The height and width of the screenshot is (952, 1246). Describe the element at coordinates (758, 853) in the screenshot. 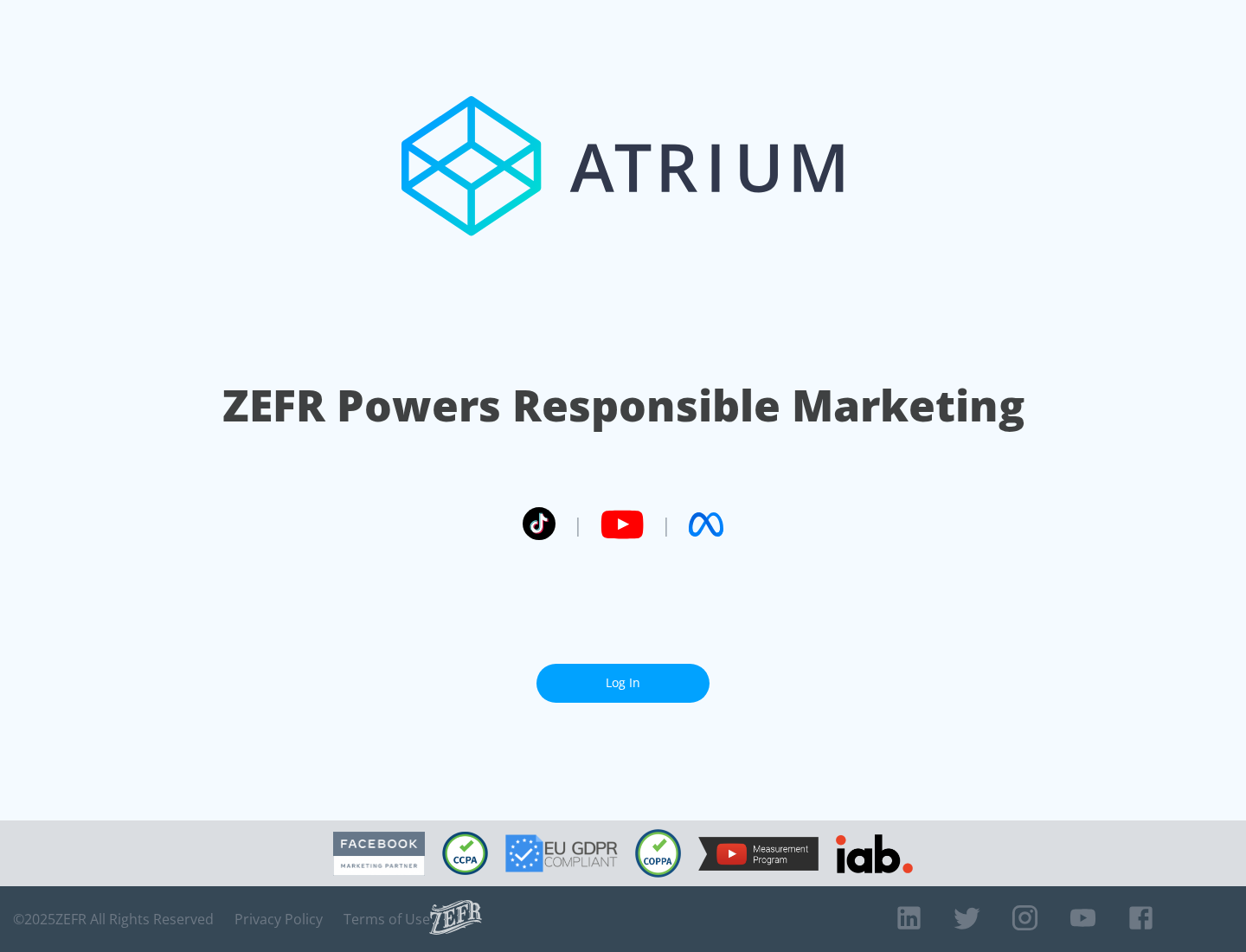

I see `img: YouTube Measurement Program` at that location.